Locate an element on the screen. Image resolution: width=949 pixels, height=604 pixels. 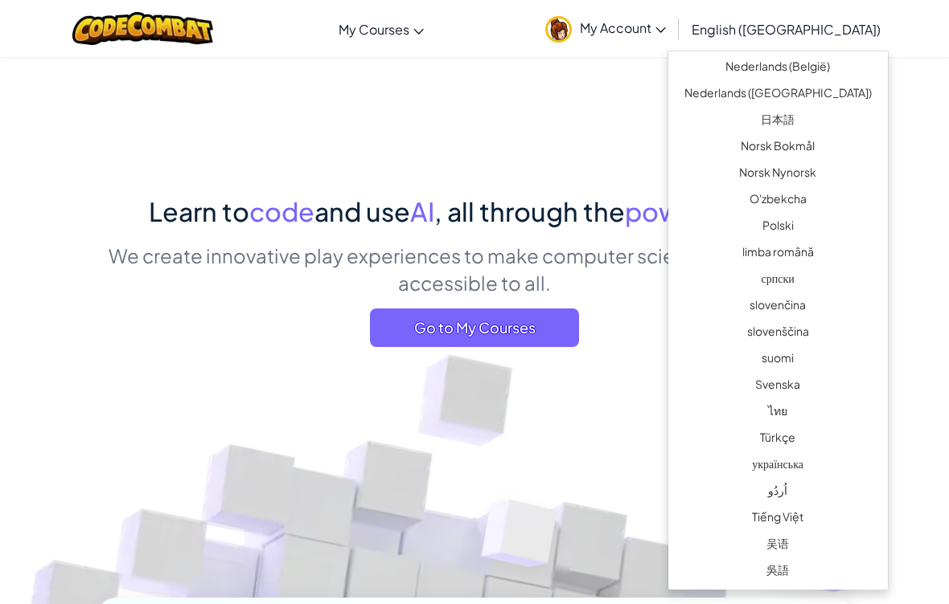
a: Polski is located at coordinates (777, 227).